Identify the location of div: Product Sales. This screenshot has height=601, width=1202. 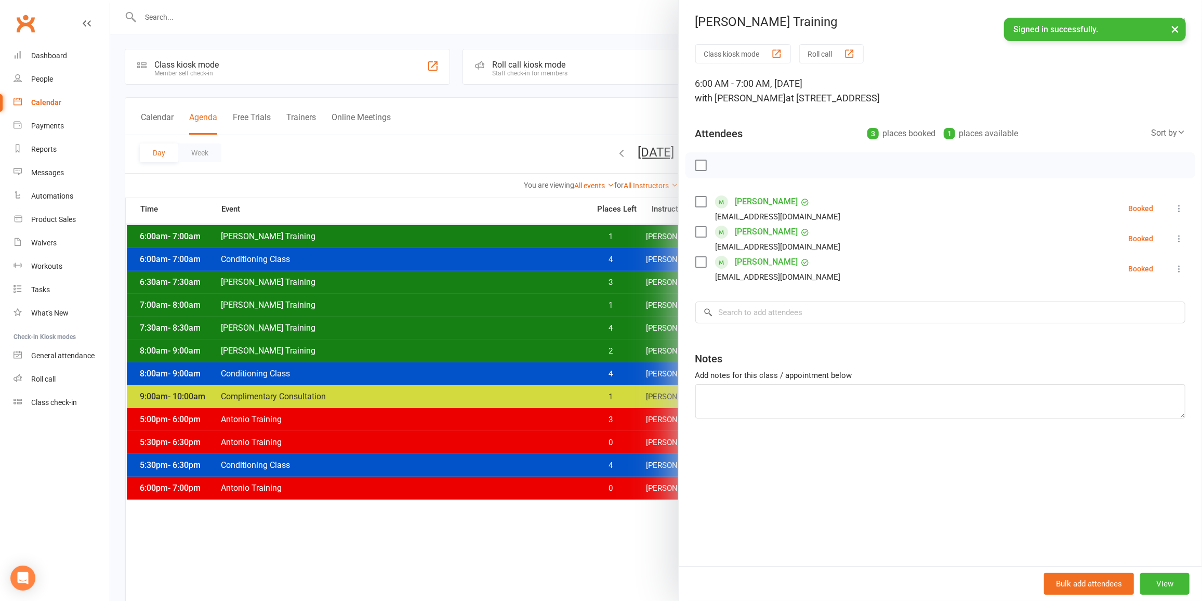
(54, 219).